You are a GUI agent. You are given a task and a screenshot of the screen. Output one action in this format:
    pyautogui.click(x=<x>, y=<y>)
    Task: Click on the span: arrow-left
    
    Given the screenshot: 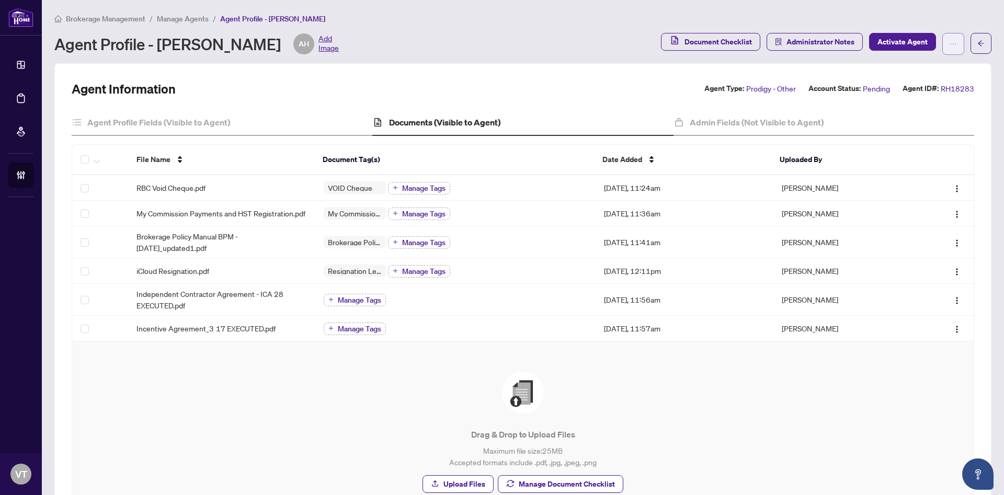 What is the action you would take?
    pyautogui.click(x=981, y=43)
    